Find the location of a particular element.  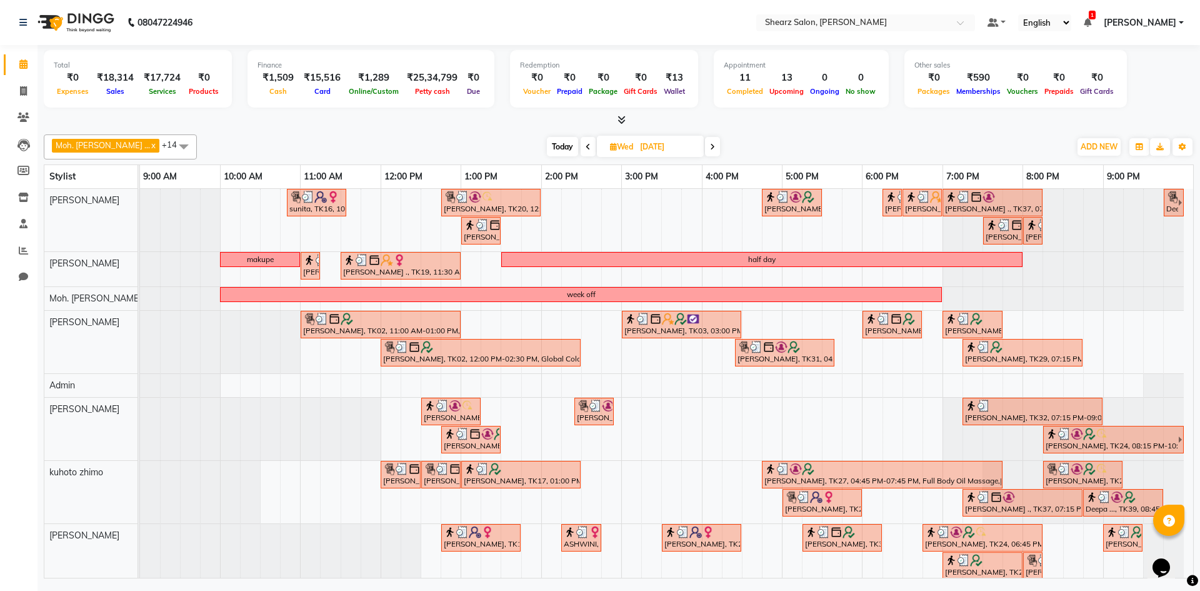

div: makupe is located at coordinates (260, 259).